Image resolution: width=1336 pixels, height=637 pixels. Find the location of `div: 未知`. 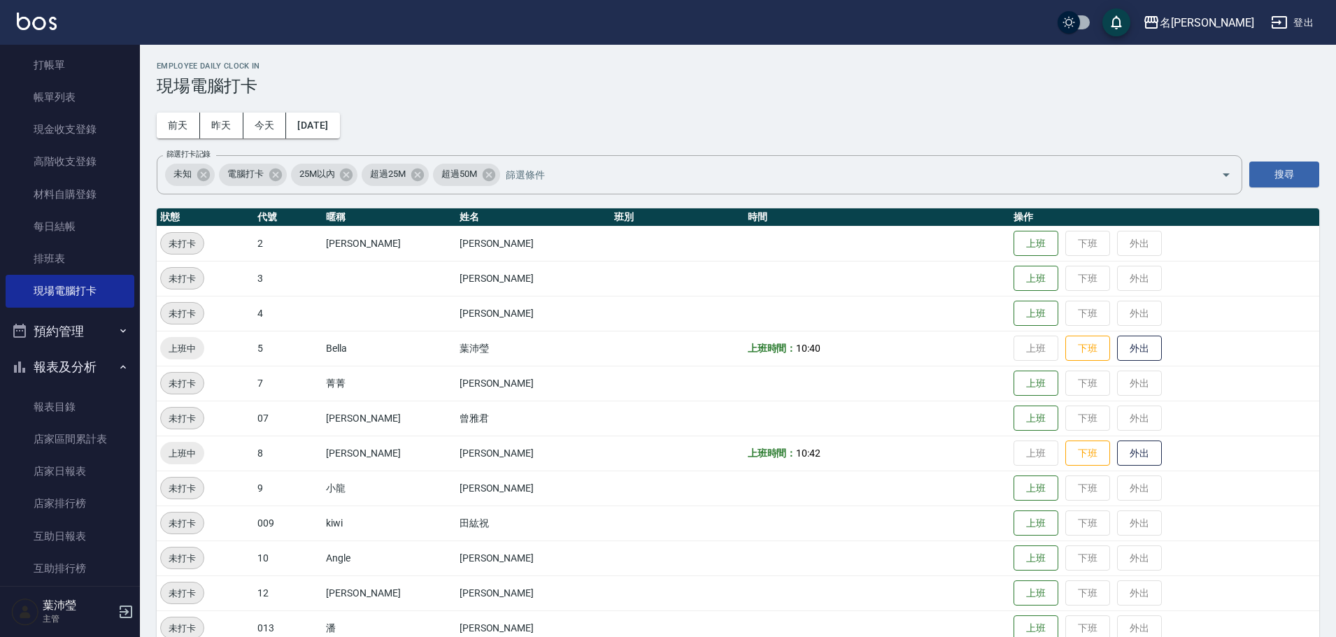

div: 未知 is located at coordinates (190, 175).